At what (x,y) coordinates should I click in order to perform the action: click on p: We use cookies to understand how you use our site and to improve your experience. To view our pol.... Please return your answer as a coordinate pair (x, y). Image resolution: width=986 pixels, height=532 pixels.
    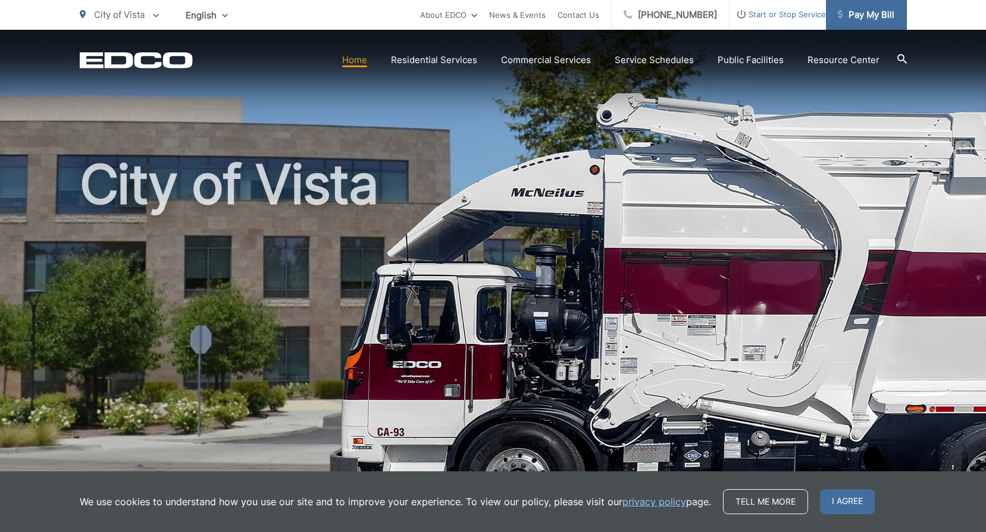
    Looking at the image, I should click on (395, 502).